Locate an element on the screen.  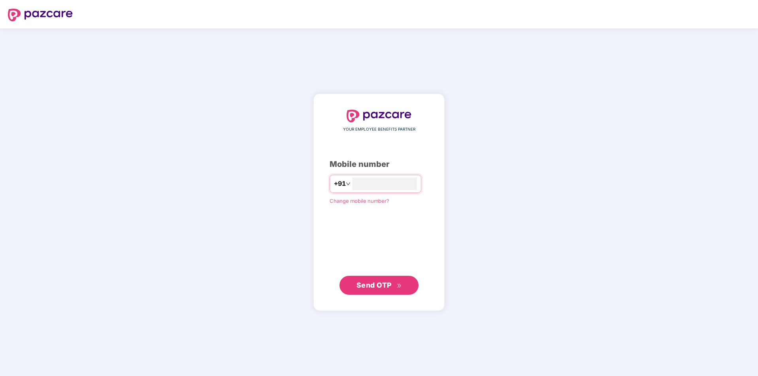
a: Change mobile number? is located at coordinates (359, 201).